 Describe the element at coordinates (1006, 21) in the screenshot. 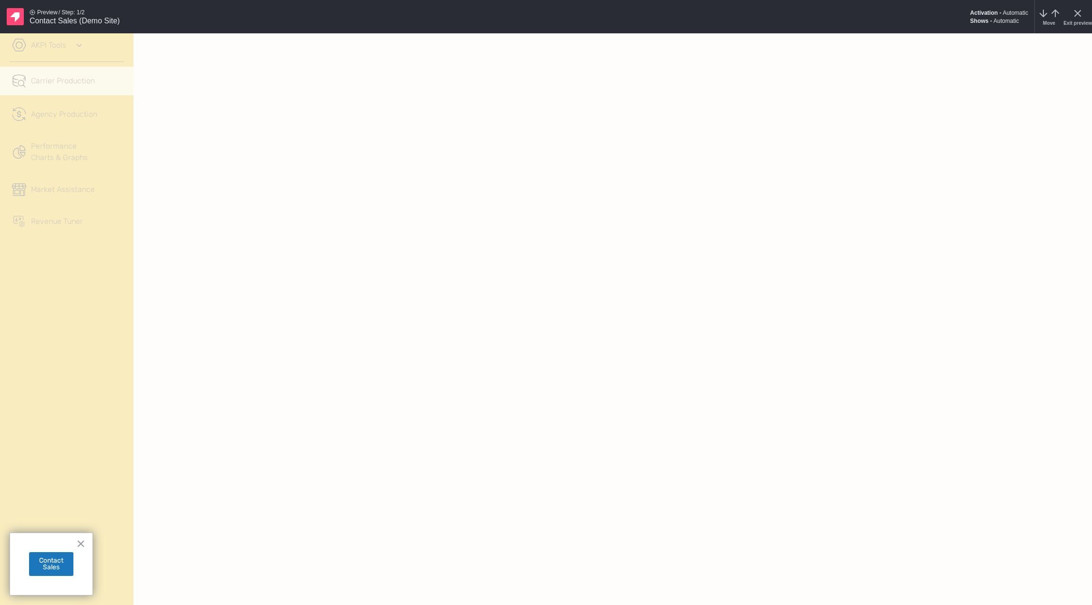

I see `div: Automatic` at that location.